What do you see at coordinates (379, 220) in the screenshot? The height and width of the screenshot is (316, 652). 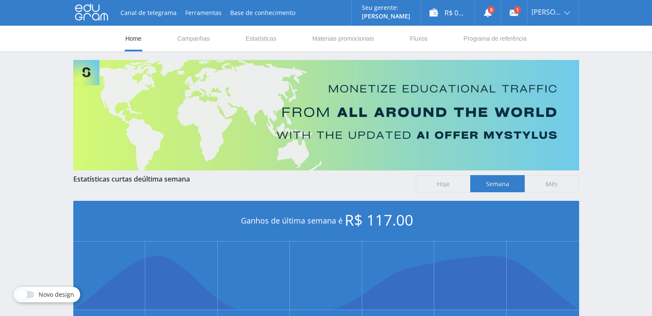 I see `span: R$ 117.00` at bounding box center [379, 220].